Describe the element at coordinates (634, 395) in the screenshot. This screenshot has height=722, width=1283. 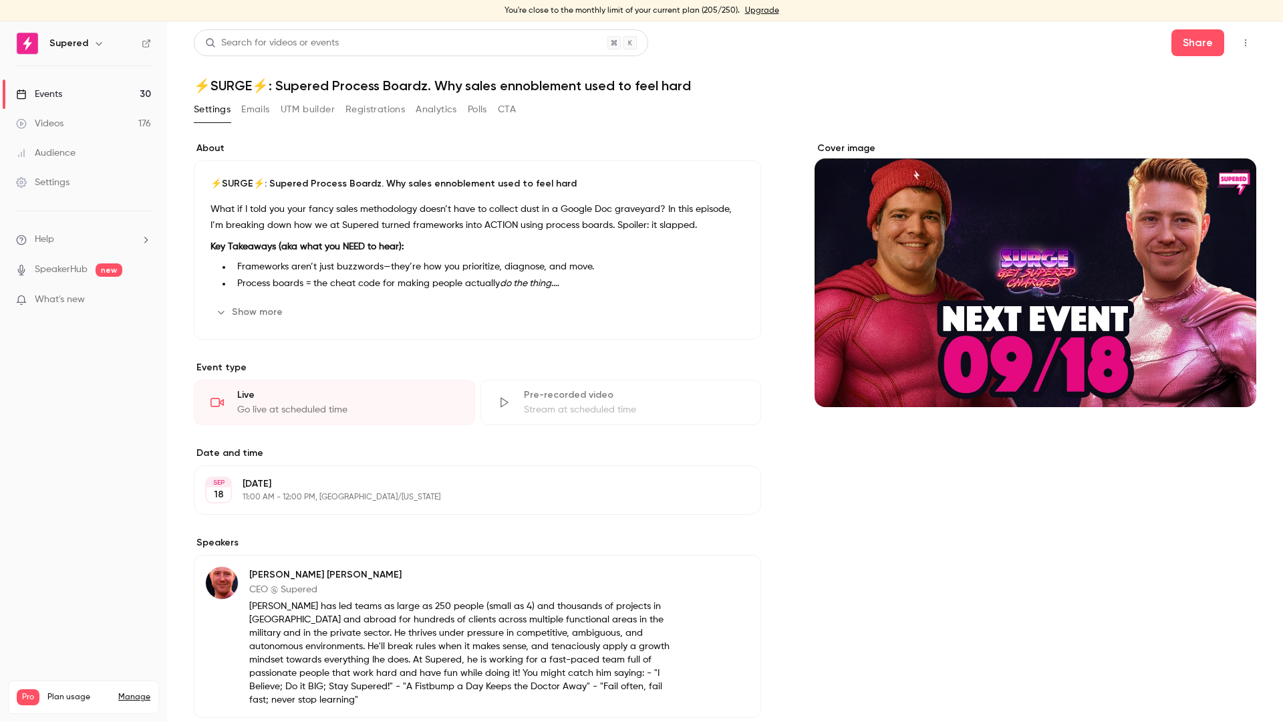
I see `div: Pre-recorded video` at that location.